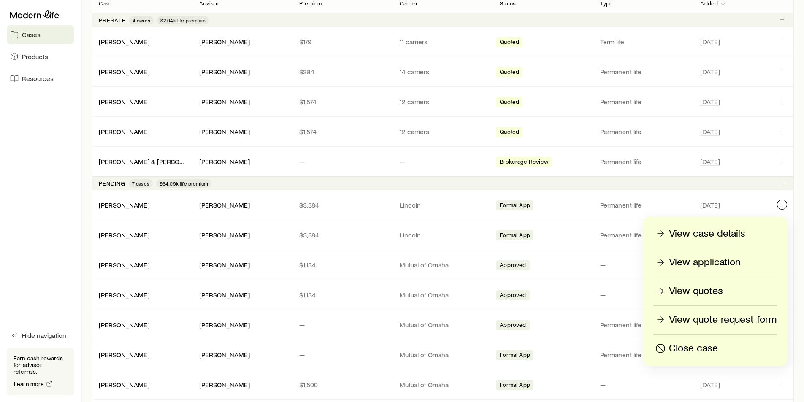 Image resolution: width=804 pixels, height=402 pixels. I want to click on a: Products, so click(41, 57).